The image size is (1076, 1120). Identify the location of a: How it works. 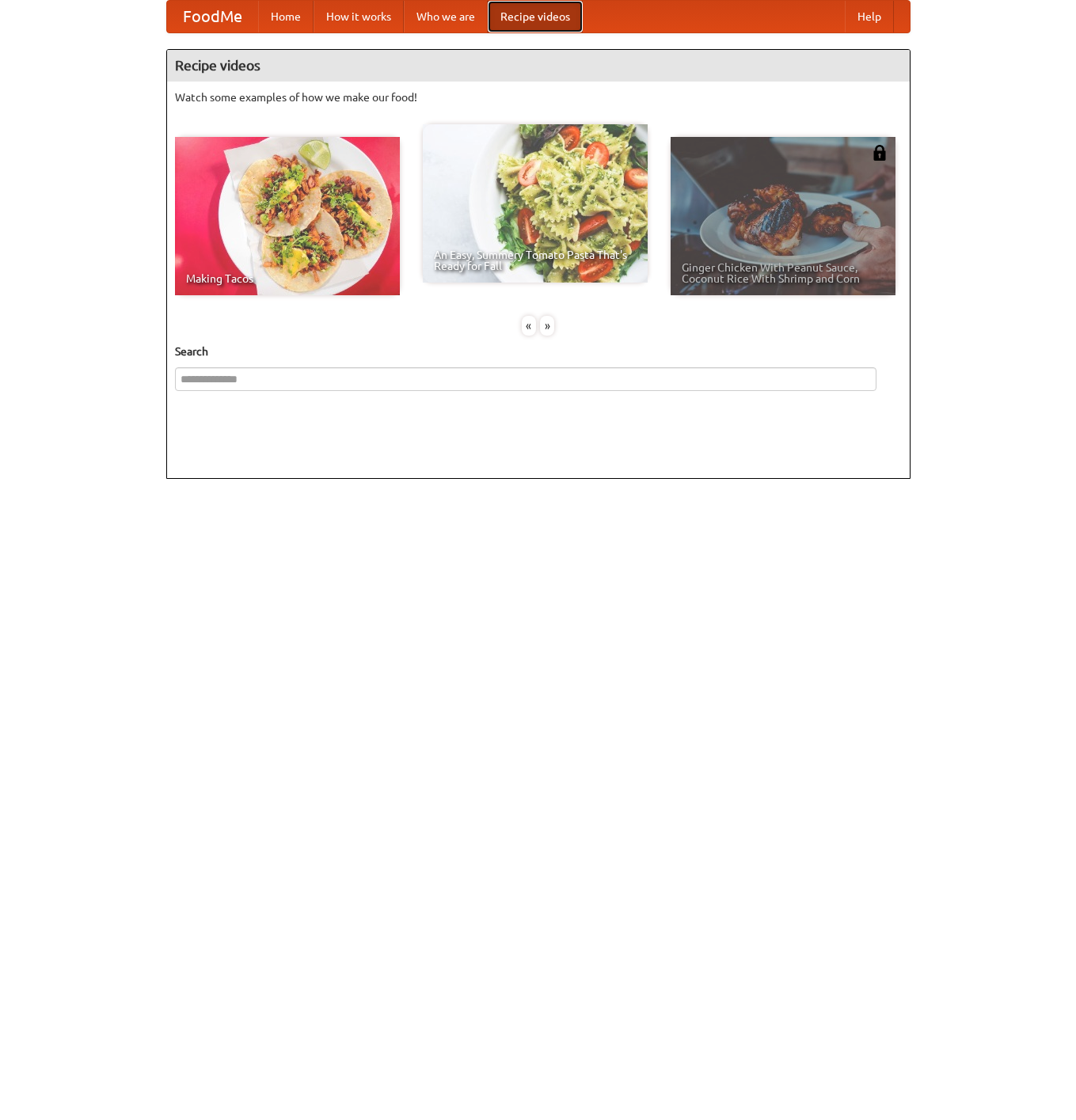
(359, 17).